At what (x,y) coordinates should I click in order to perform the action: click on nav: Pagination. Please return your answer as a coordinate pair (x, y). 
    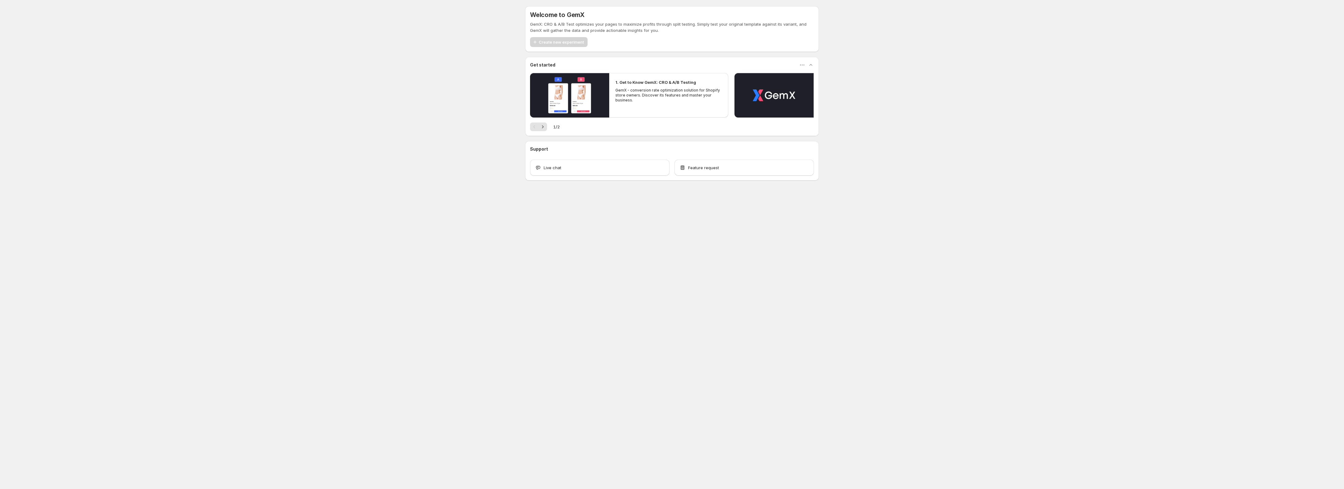
    Looking at the image, I should click on (538, 127).